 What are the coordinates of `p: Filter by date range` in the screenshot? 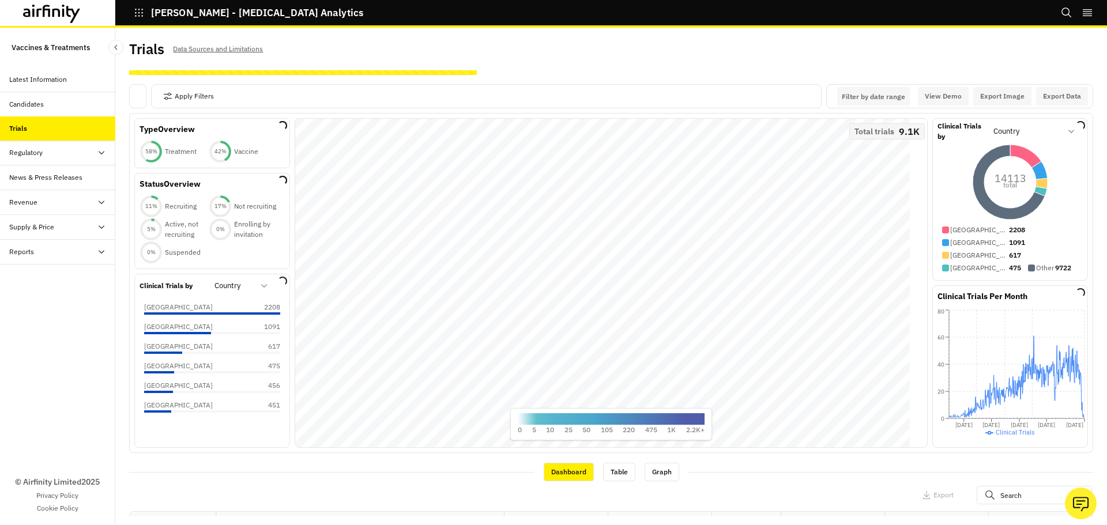 It's located at (873, 96).